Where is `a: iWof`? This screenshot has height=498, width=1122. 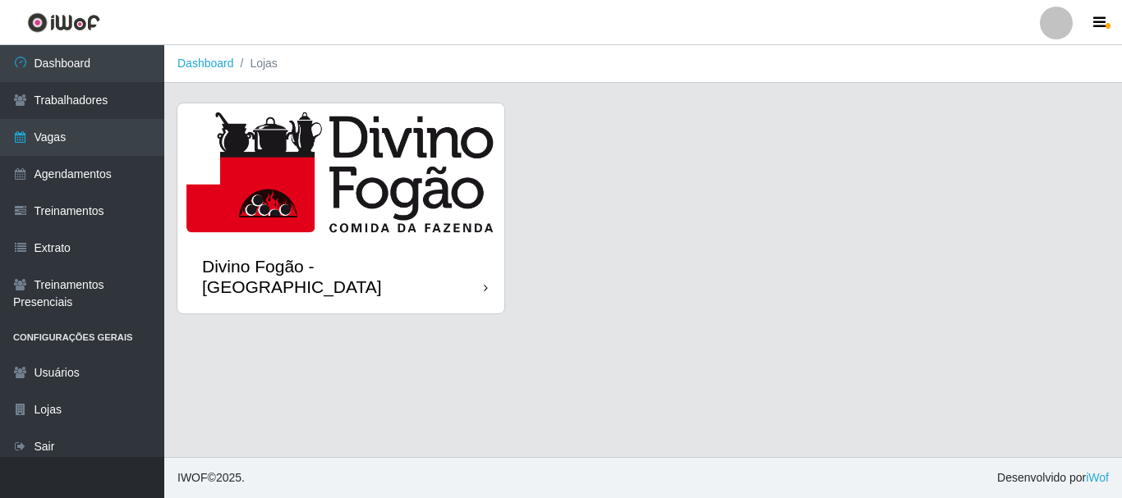
a: iWof is located at coordinates (1097, 478).